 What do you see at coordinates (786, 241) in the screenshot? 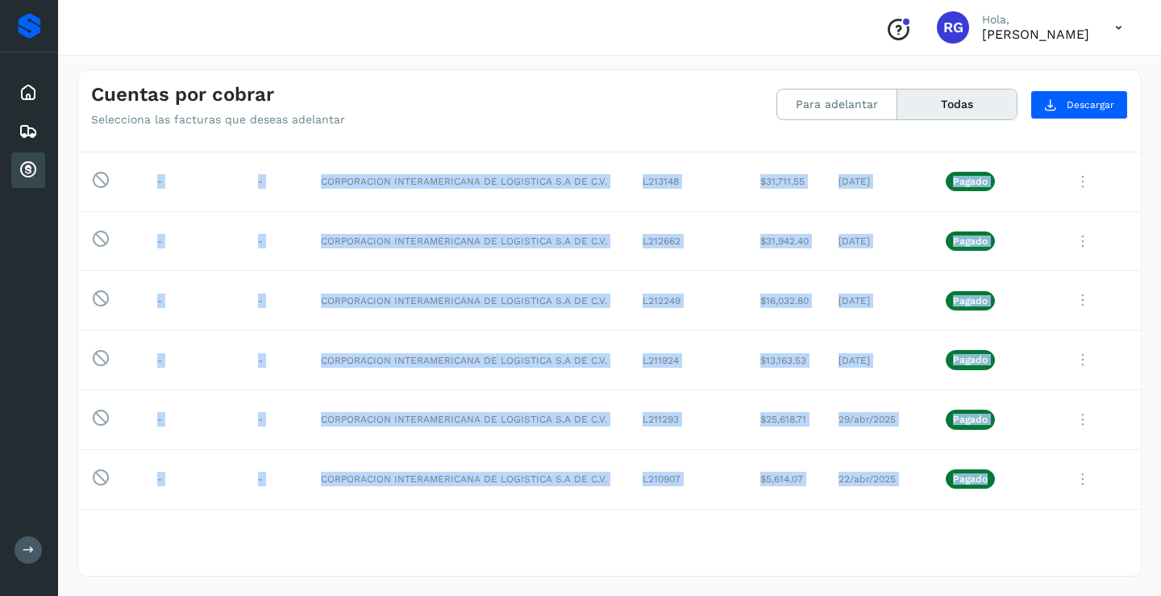
I see `td: $31,942.40` at bounding box center [786, 241].